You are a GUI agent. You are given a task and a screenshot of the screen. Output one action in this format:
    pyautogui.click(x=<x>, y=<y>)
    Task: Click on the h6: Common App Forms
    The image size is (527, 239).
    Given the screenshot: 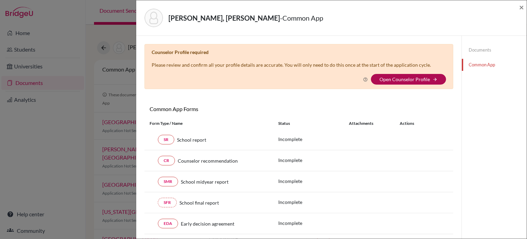 What is the action you would take?
    pyautogui.click(x=222, y=108)
    